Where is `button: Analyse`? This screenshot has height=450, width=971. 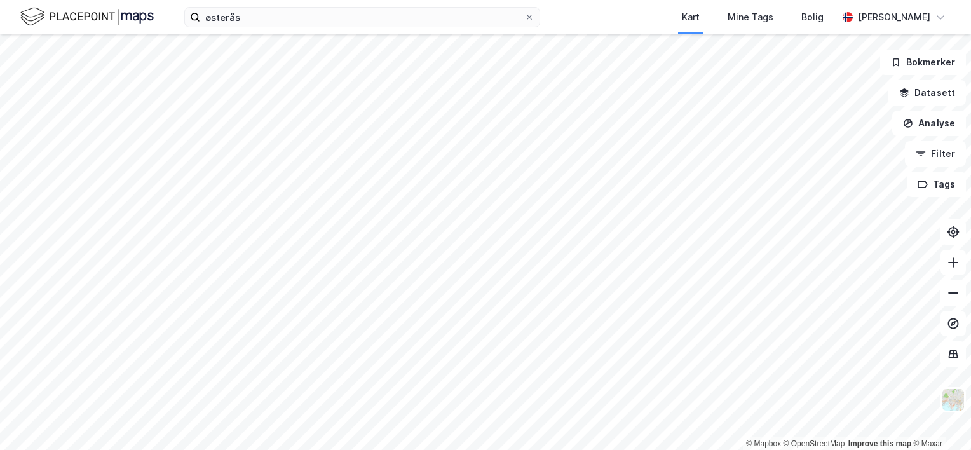
button: Analyse is located at coordinates (930, 123).